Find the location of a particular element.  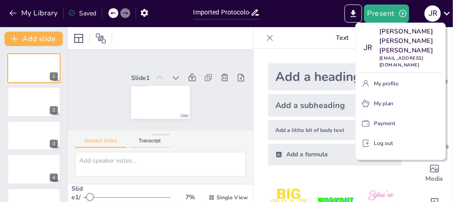

button: My plan is located at coordinates (400, 103).